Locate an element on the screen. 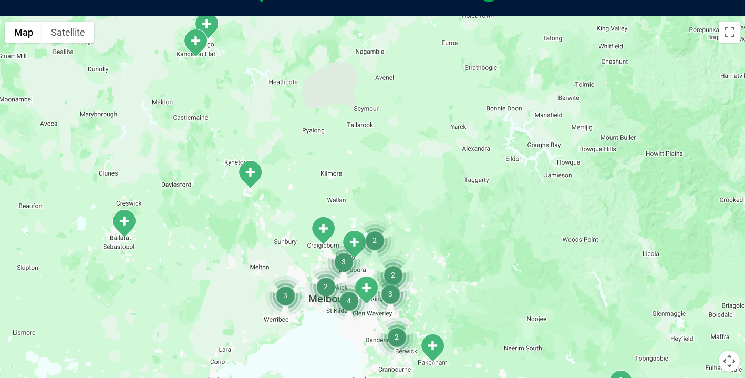 The image size is (745, 378). div: Craigieburn is located at coordinates (323, 230).